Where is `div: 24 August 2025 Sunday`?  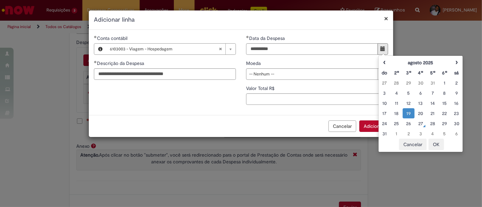
div: 24 August 2025 Sunday is located at coordinates (384, 124).